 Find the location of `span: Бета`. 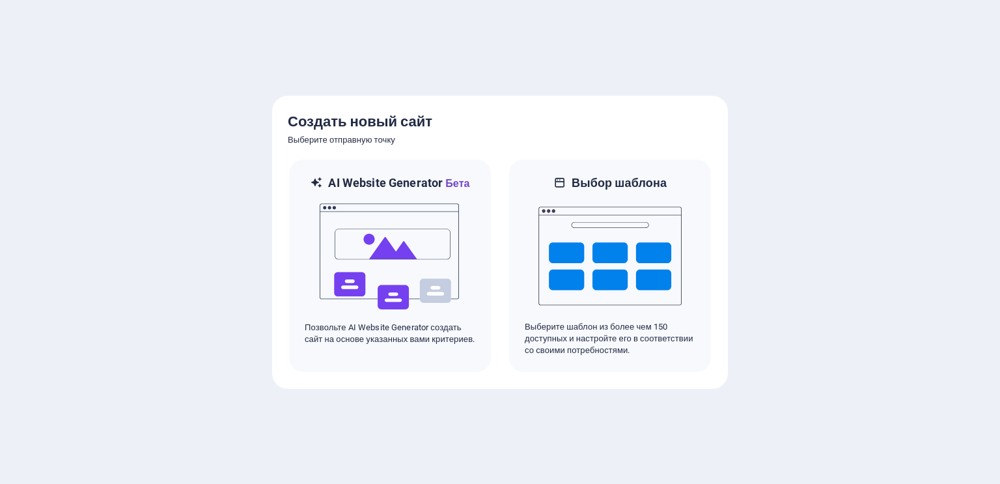

span: Бета is located at coordinates (456, 183).